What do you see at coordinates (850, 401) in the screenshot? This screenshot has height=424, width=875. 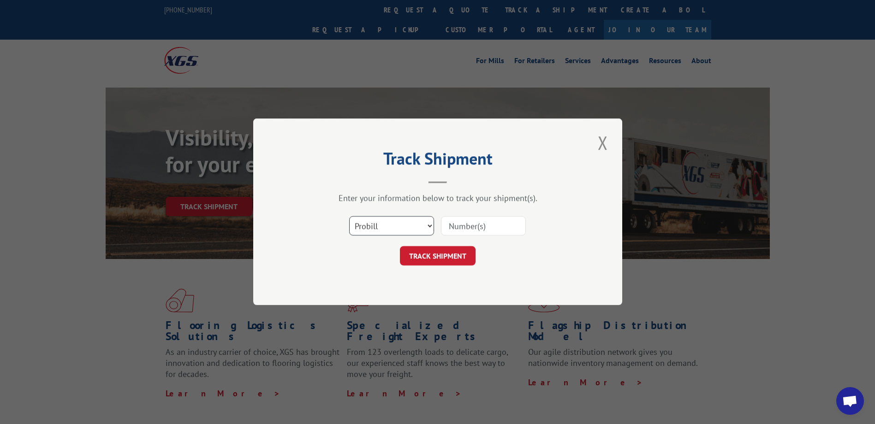 I see `a: Open chat` at bounding box center [850, 401].